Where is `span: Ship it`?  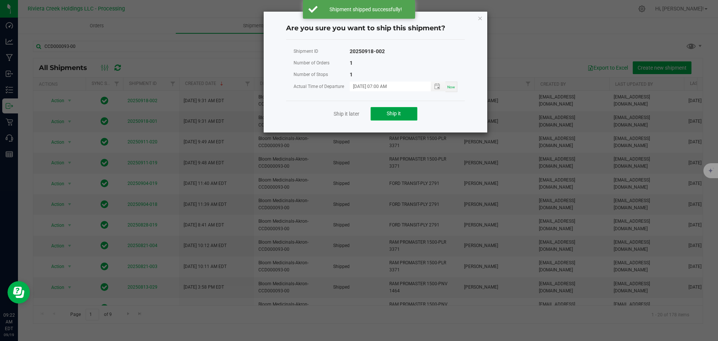
span: Ship it is located at coordinates (394, 113).